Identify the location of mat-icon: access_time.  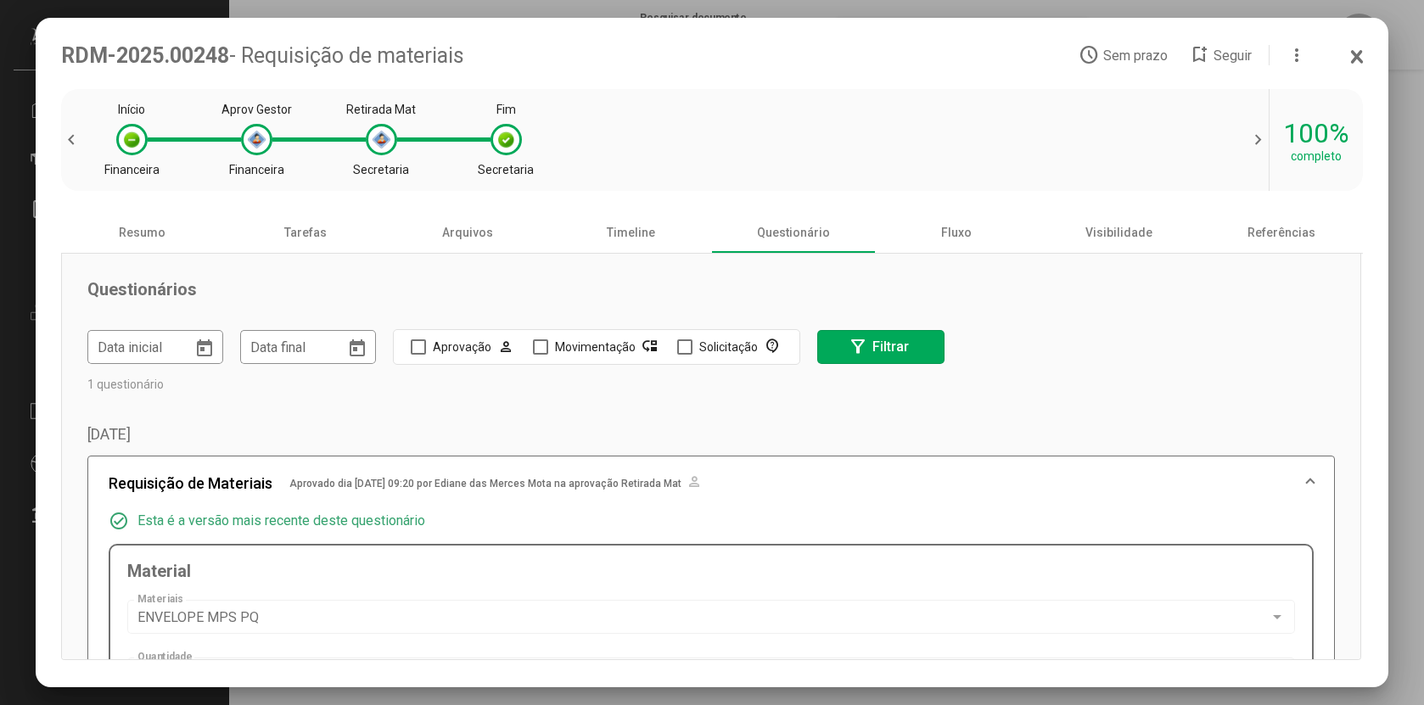
(1089, 55).